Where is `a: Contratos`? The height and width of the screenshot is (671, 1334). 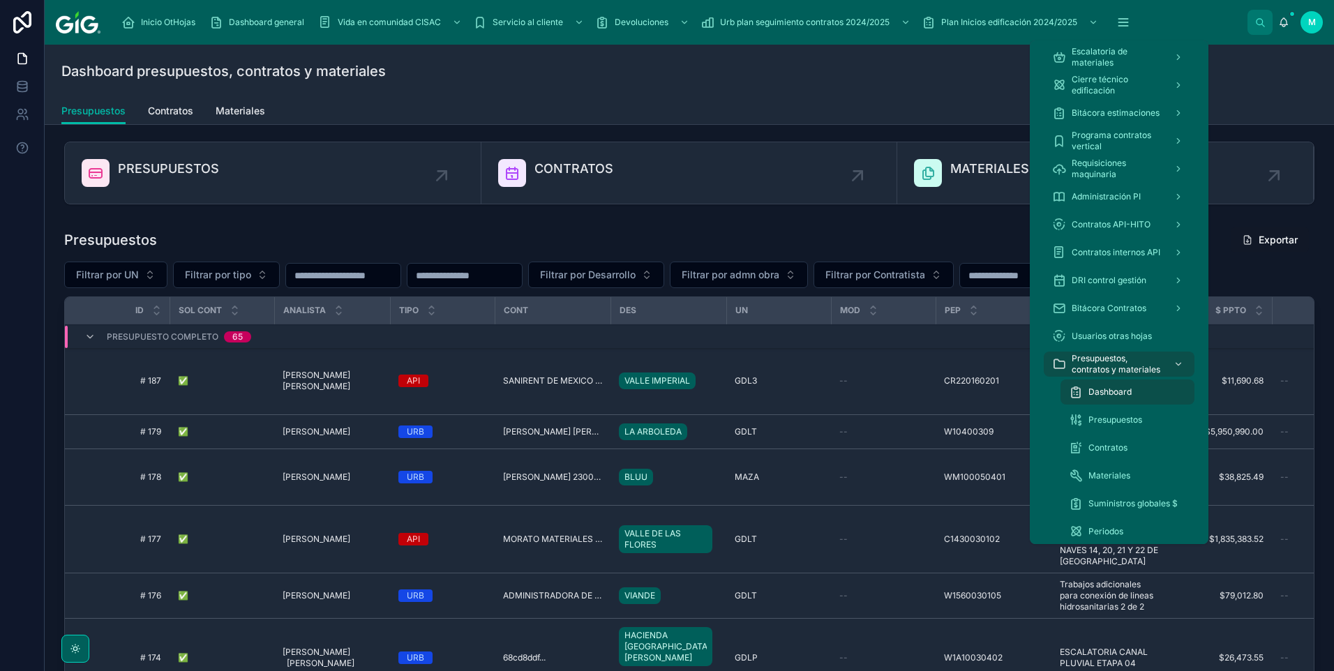
a: Contratos is located at coordinates (170, 112).